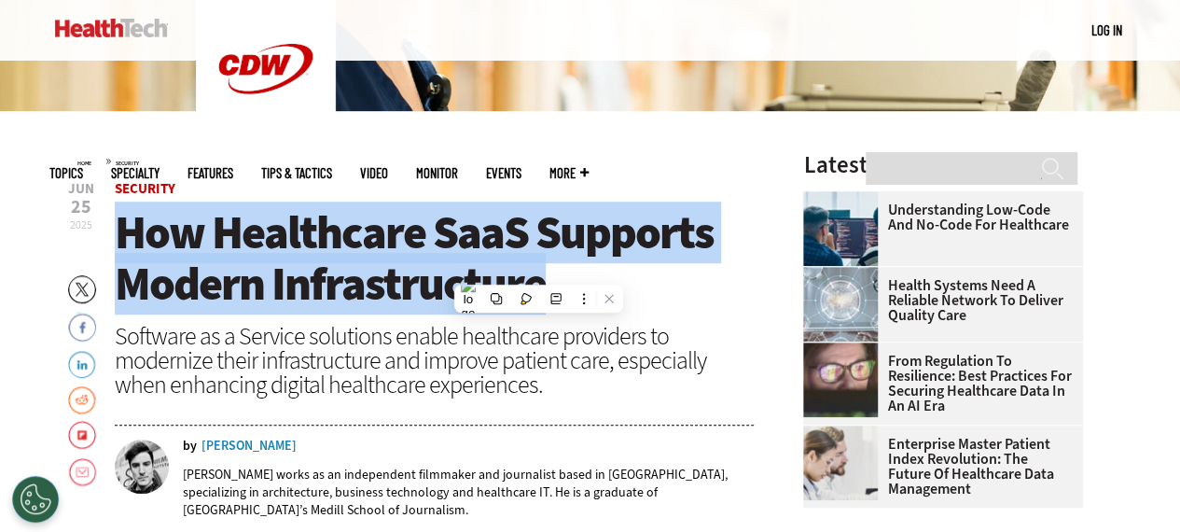 This screenshot has width=1180, height=532. What do you see at coordinates (841, 463) in the screenshot?
I see `img: medical researchers look at data on desktop monitor` at bounding box center [841, 463].